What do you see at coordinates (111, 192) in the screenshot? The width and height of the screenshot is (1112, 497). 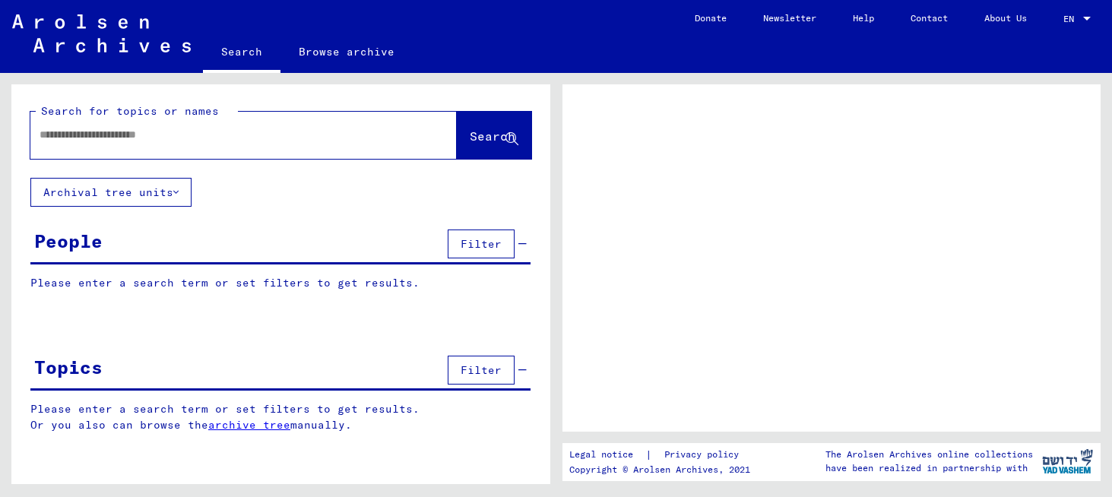 I see `button: Archival tree units` at bounding box center [111, 192].